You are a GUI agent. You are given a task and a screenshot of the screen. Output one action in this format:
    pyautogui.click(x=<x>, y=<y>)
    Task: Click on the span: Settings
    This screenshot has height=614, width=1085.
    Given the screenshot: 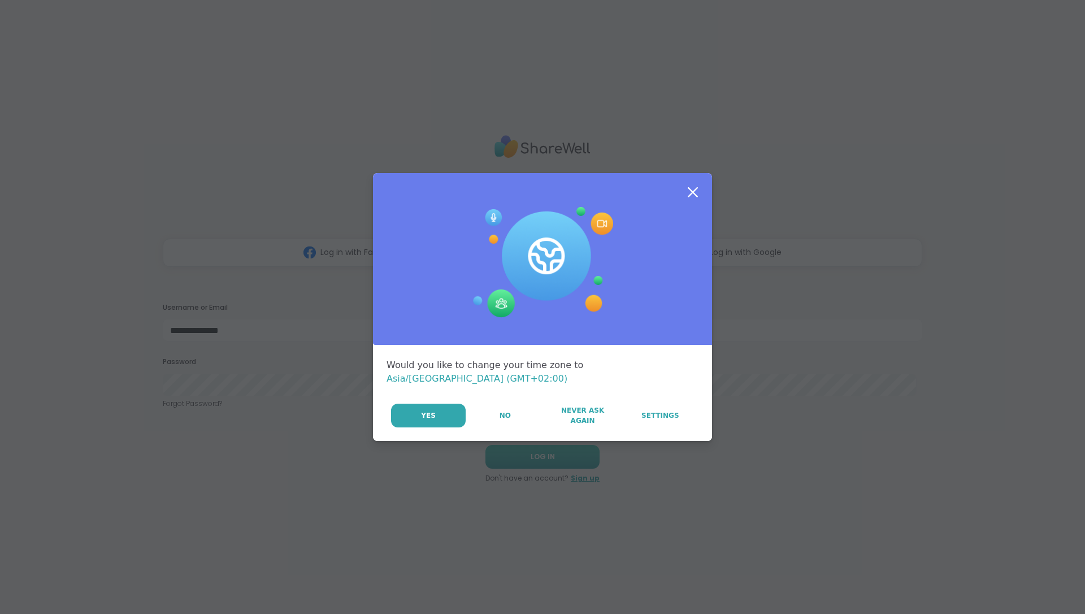 What is the action you would take?
    pyautogui.click(x=660, y=415)
    